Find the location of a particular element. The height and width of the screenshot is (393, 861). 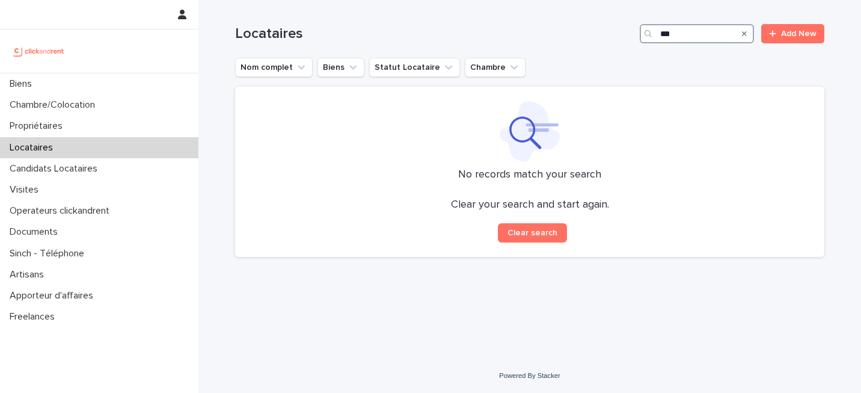

p: Chambre/Colocation is located at coordinates (55, 105).